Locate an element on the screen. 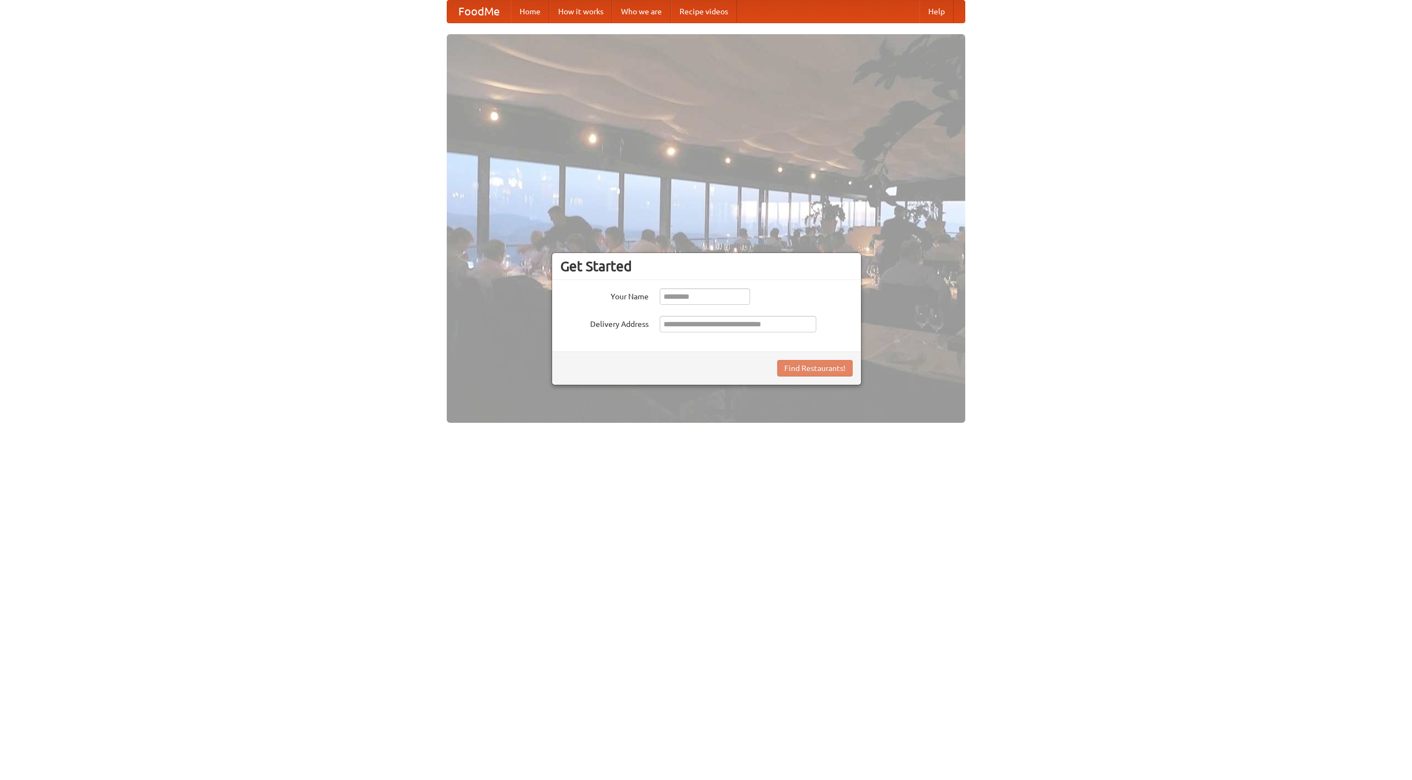 The image size is (1412, 780). button: Find Restaurants! is located at coordinates (815, 368).